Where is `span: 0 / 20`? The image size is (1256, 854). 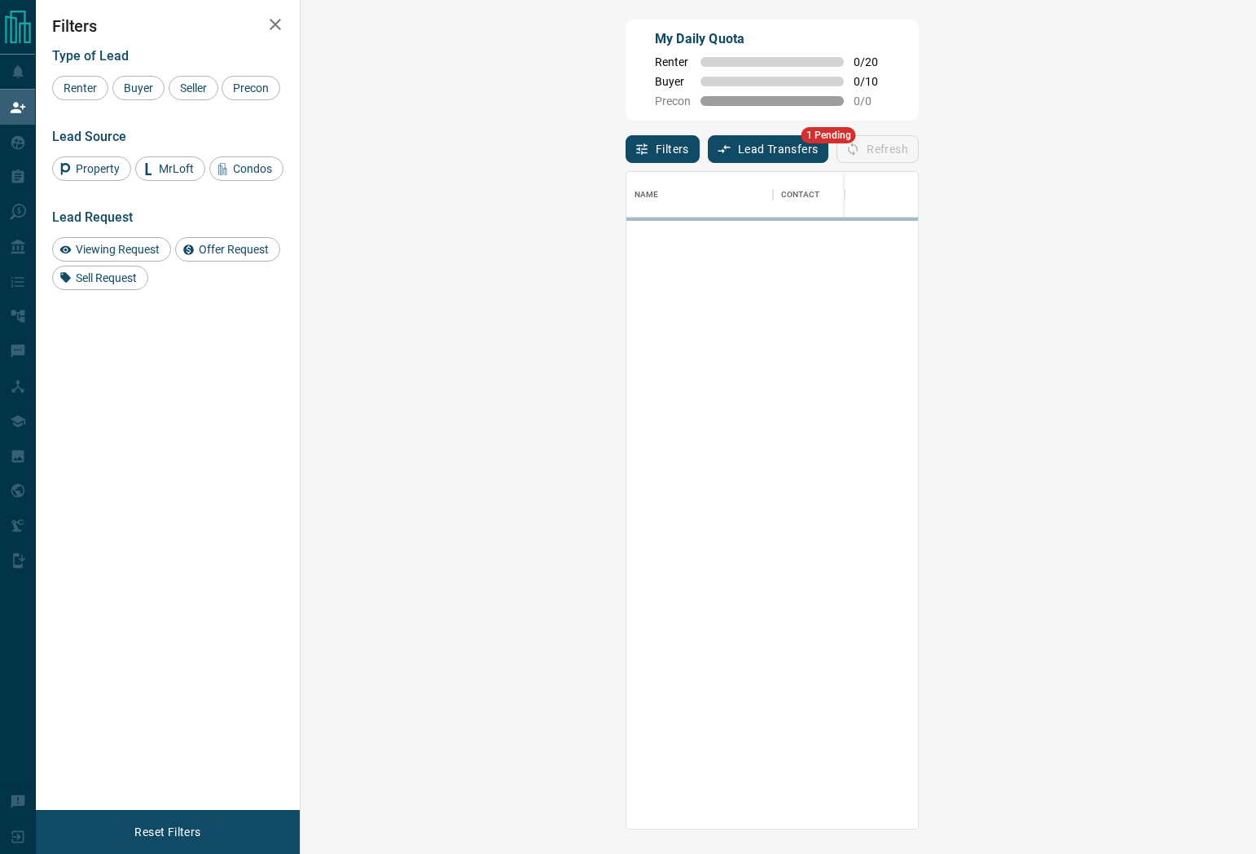 span: 0 / 20 is located at coordinates (872, 62).